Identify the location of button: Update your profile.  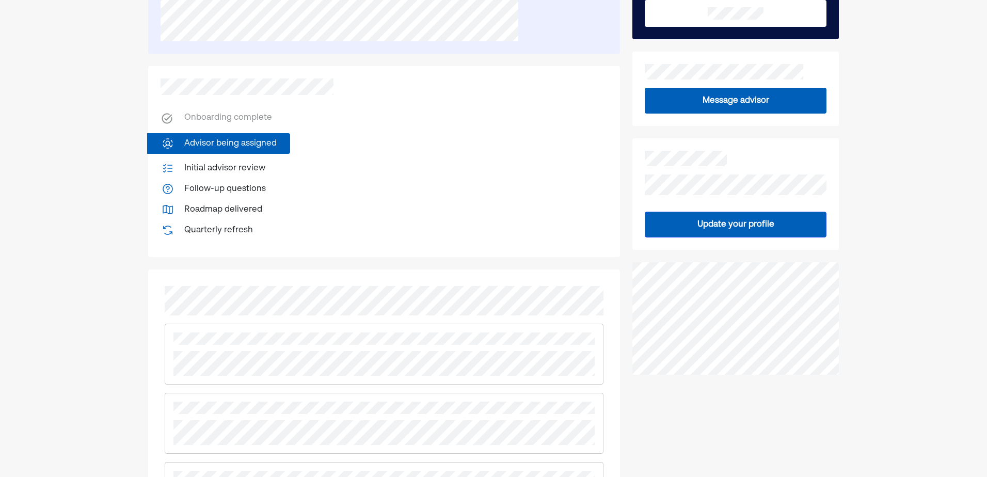
(735, 224).